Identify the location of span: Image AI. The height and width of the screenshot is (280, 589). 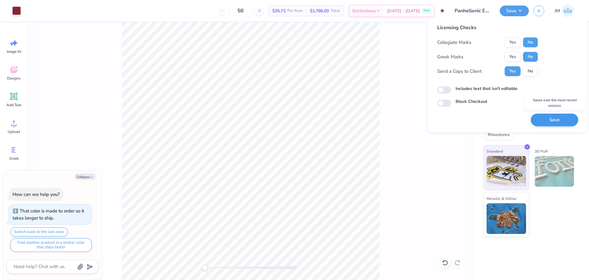
(14, 52).